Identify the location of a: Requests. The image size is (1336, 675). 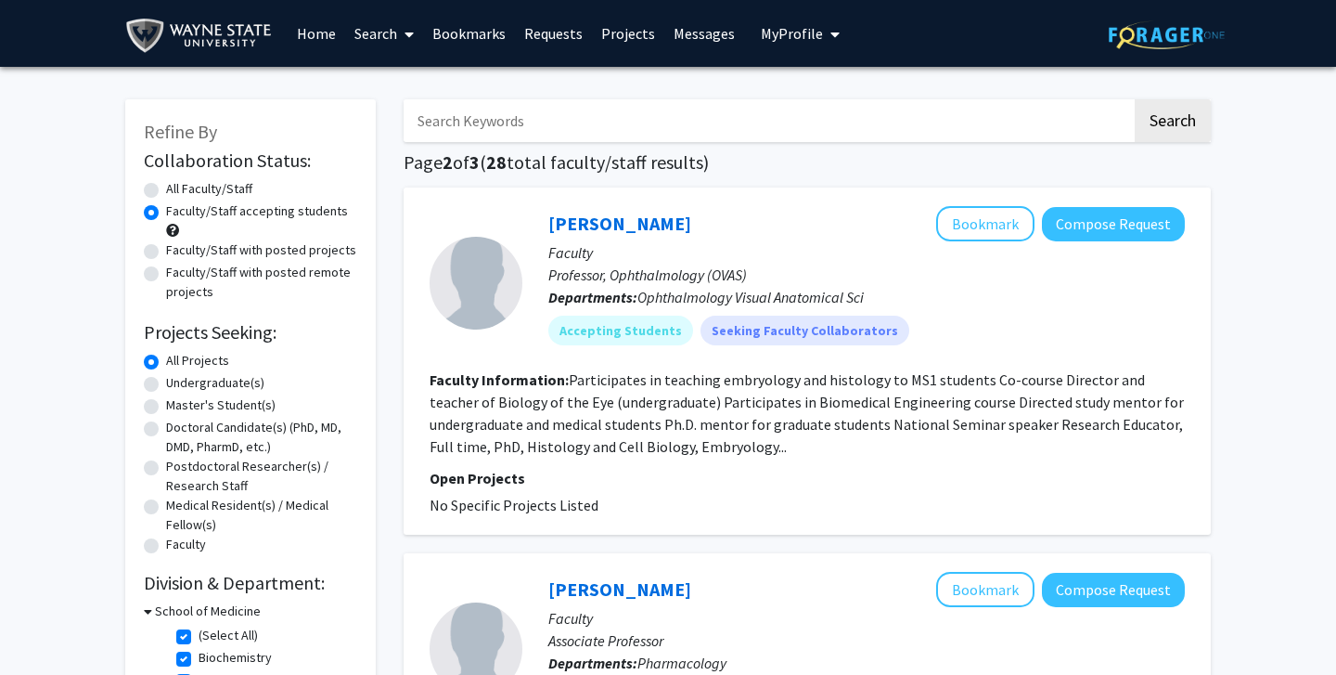
(553, 33).